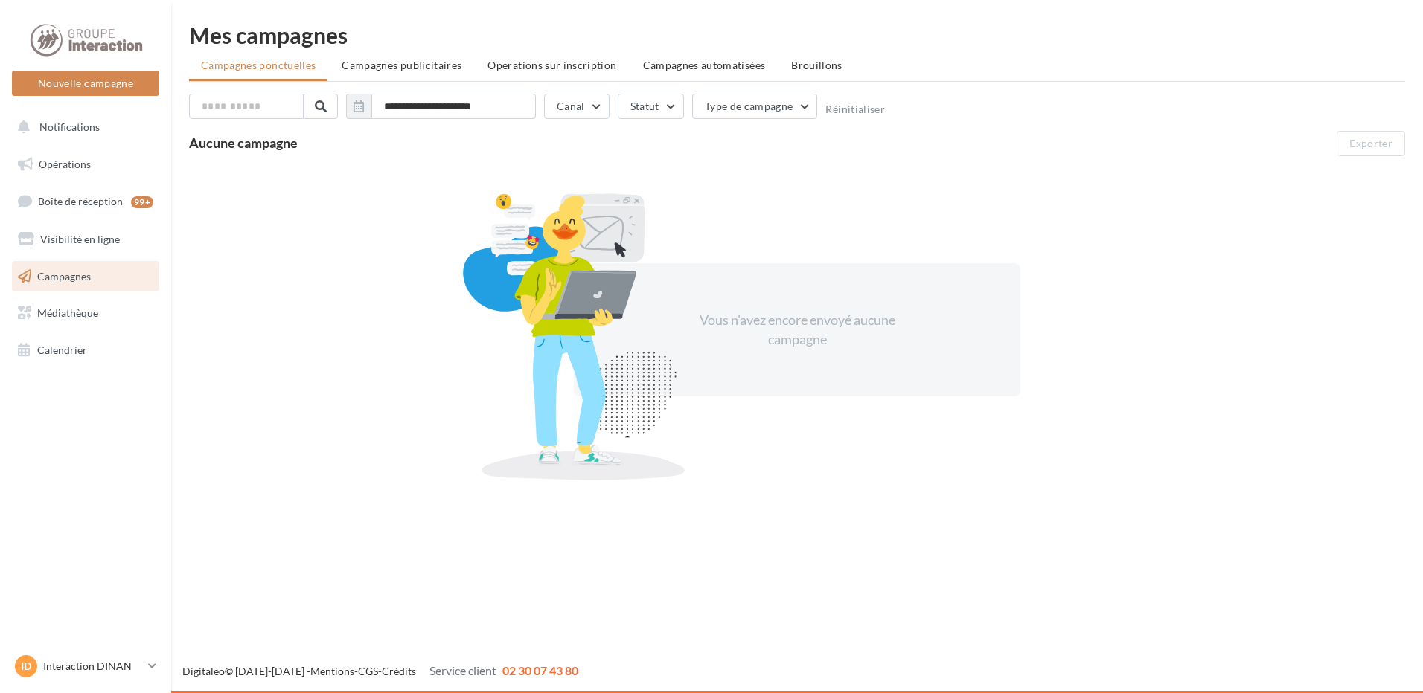  What do you see at coordinates (86, 313) in the screenshot?
I see `a: Médiathèque` at bounding box center [86, 313].